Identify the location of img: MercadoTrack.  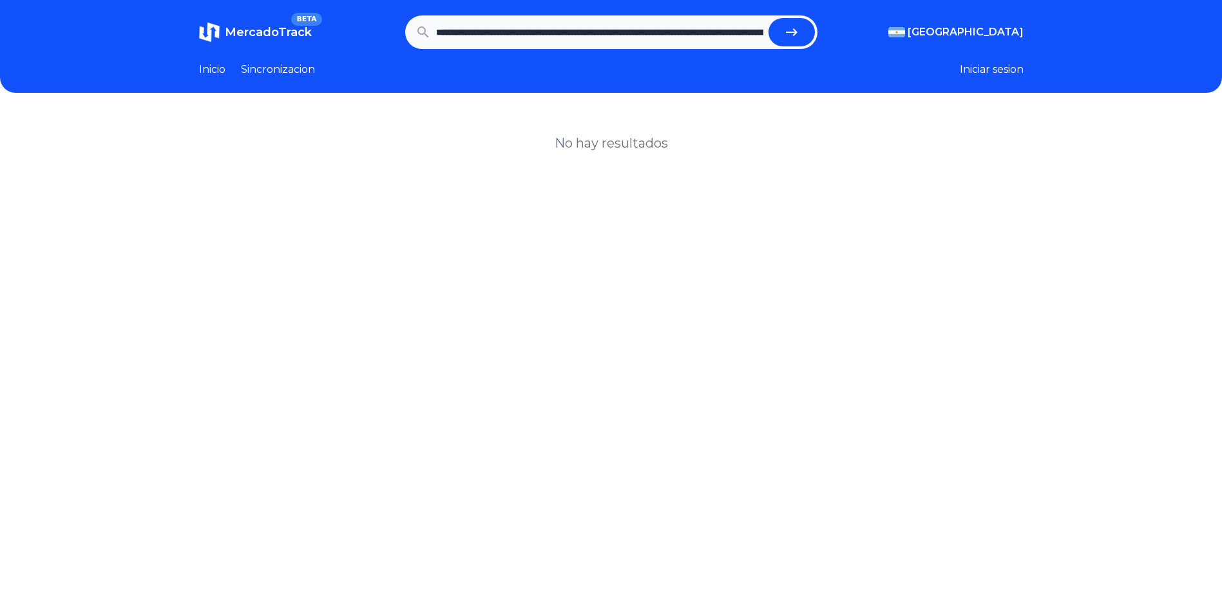
(209, 32).